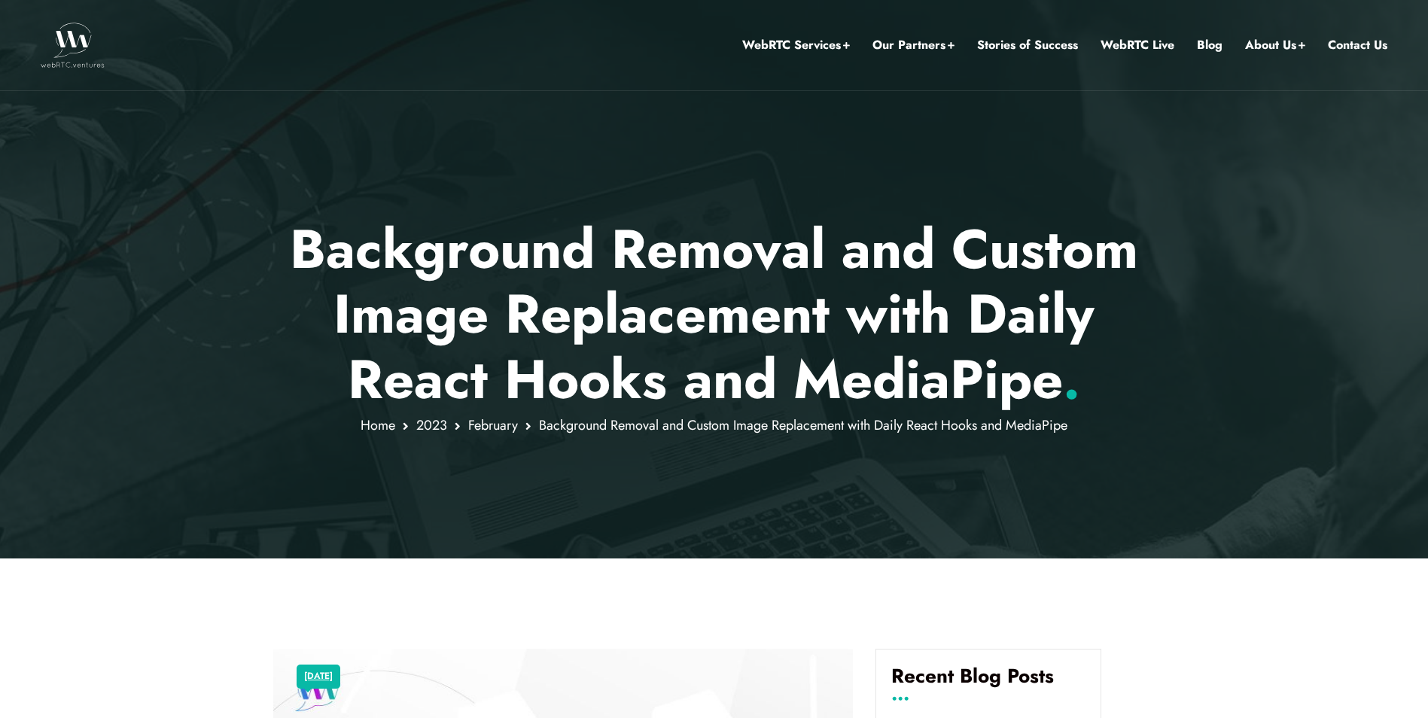  Describe the element at coordinates (493, 425) in the screenshot. I see `a: February` at that location.